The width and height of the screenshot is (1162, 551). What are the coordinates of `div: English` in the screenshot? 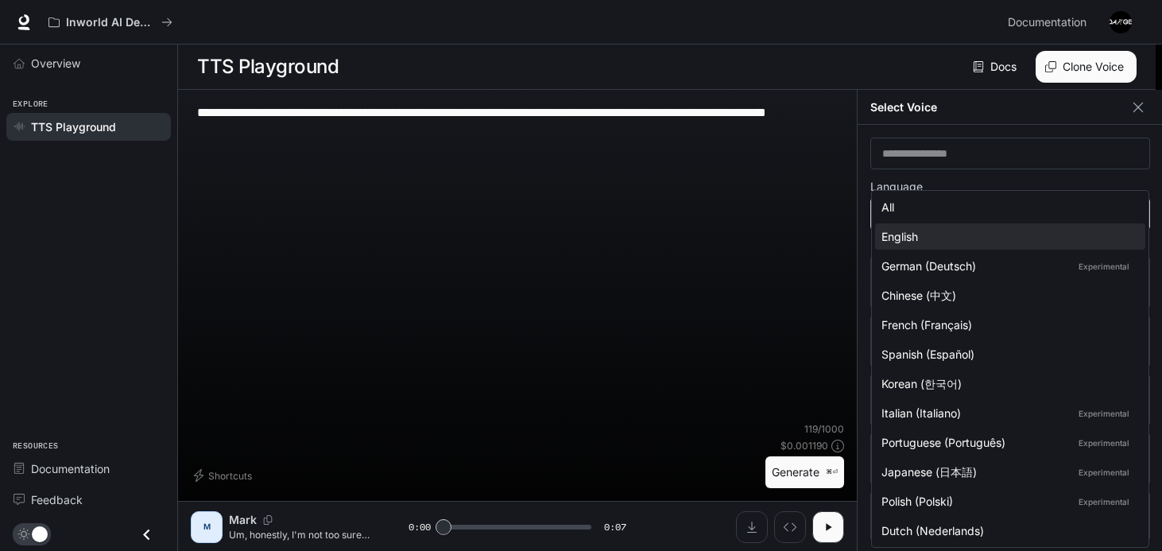 It's located at (1007, 236).